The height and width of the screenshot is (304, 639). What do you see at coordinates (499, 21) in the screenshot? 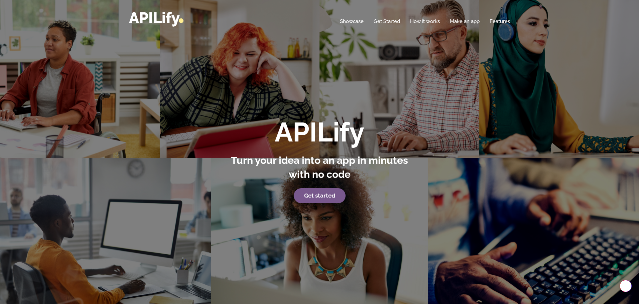
I see `a: Features` at bounding box center [499, 21].